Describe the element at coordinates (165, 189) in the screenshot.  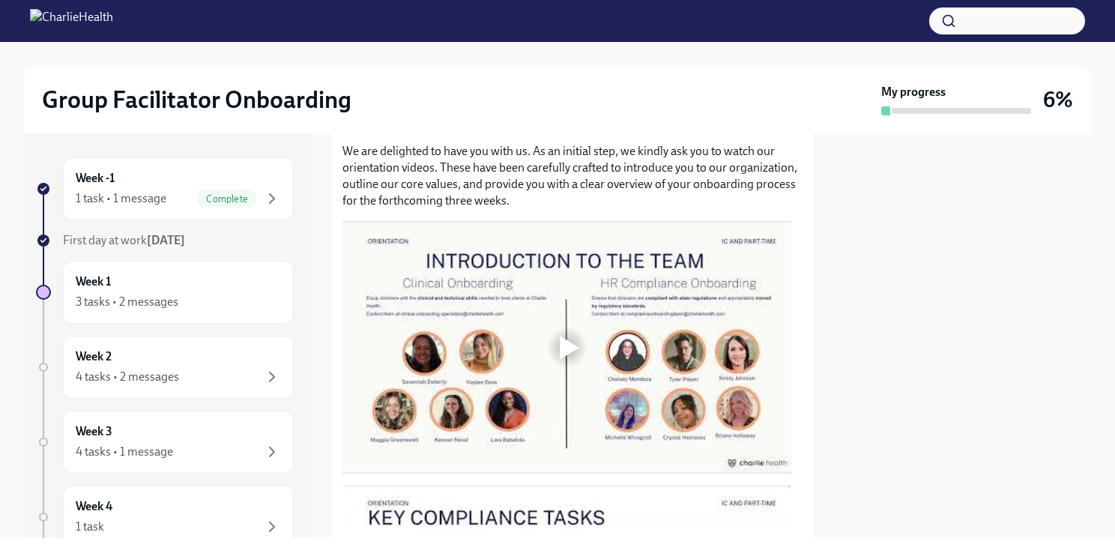
I see `a: Week -11 task • 1 messageComplete` at that location.